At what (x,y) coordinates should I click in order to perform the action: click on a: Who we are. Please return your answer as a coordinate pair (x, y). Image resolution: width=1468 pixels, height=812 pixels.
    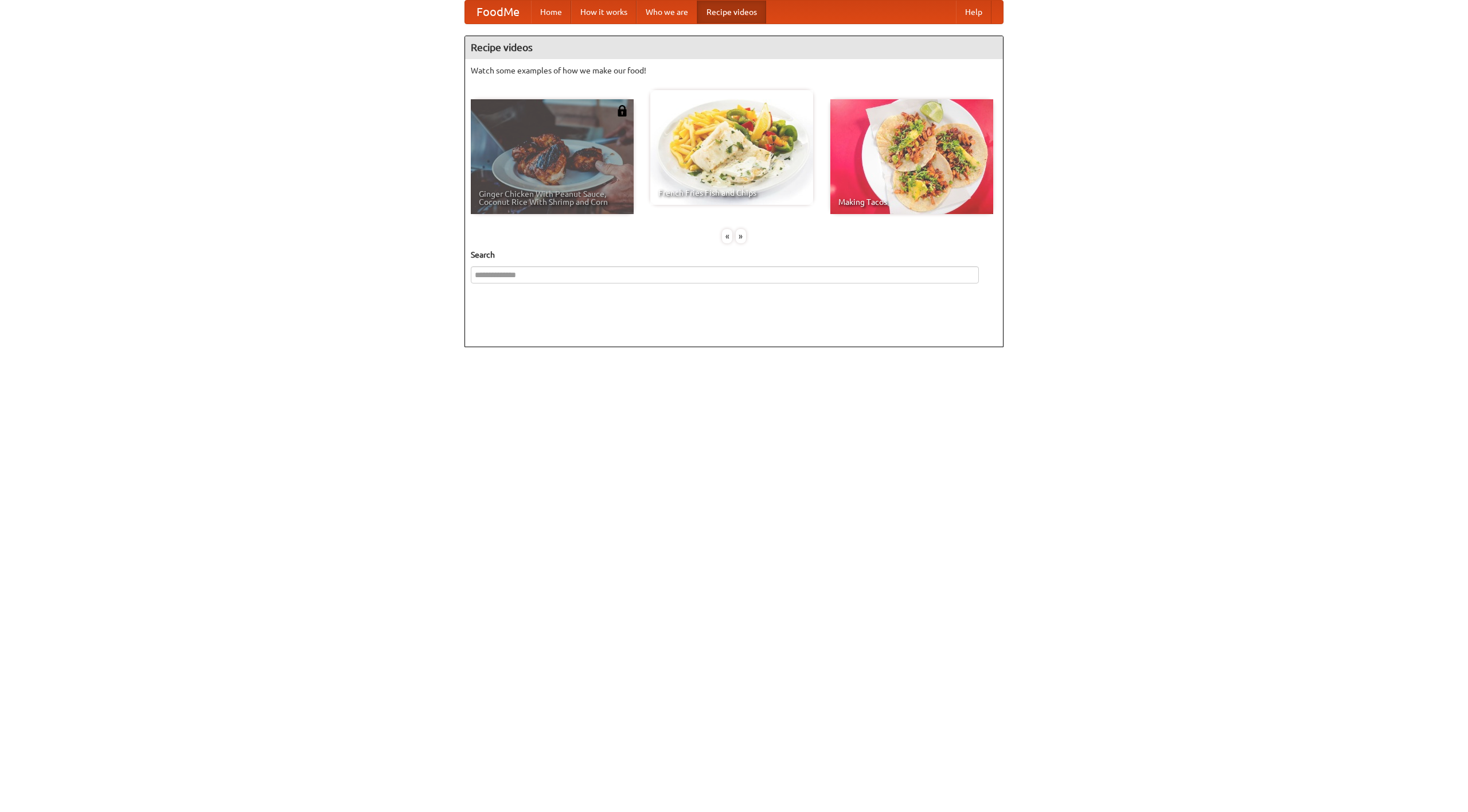
    Looking at the image, I should click on (667, 12).